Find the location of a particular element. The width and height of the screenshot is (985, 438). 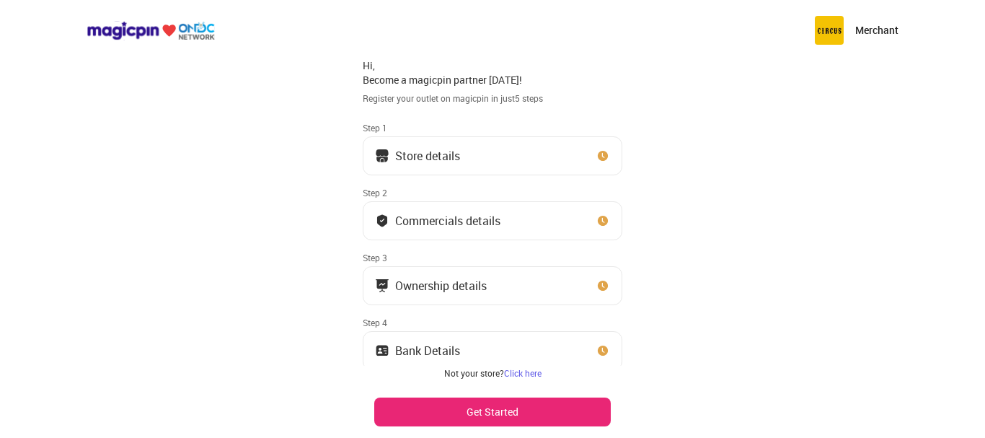

div: Step 2 is located at coordinates (492, 192).